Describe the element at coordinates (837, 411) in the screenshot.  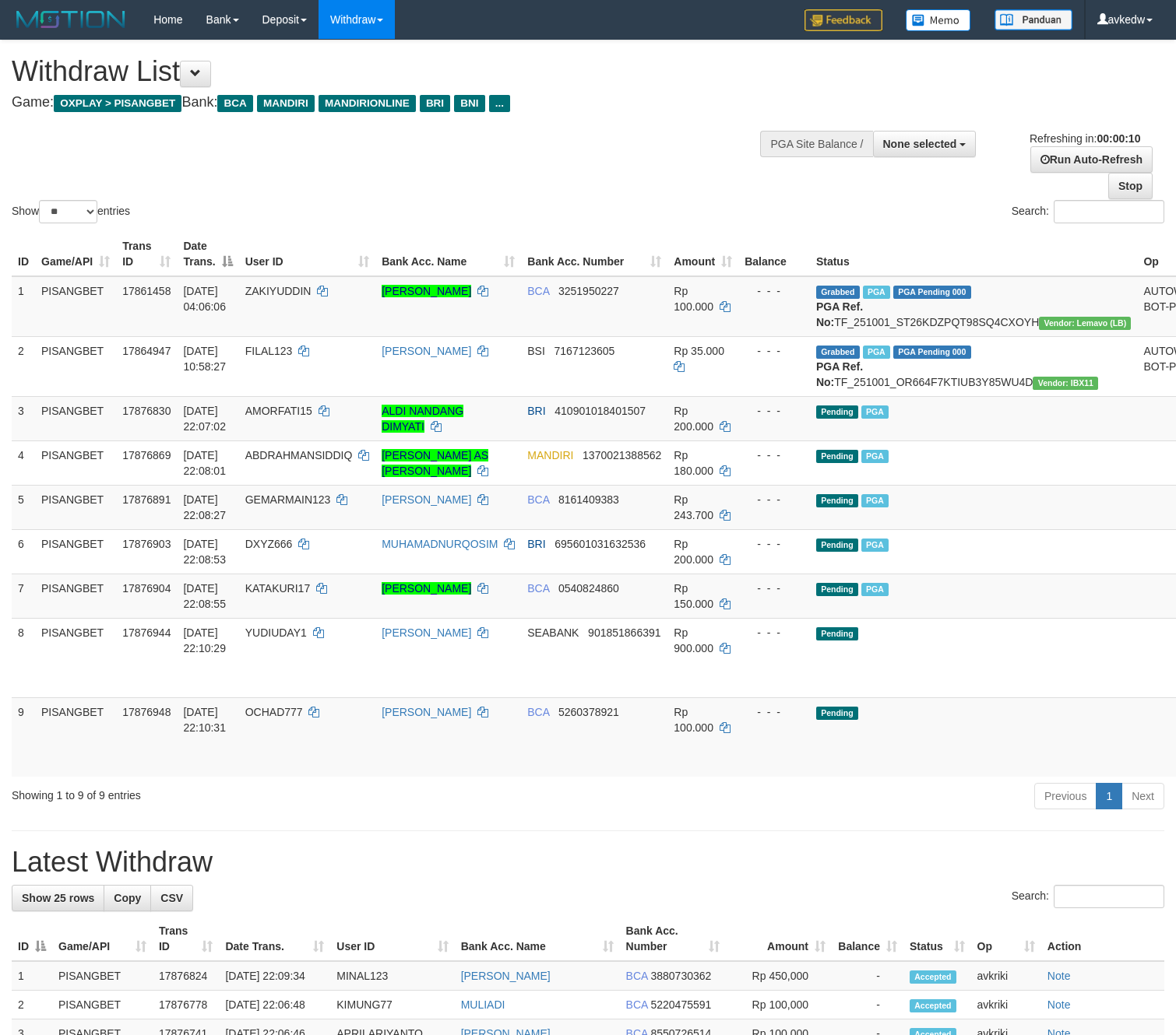
I see `span: Pending` at that location.